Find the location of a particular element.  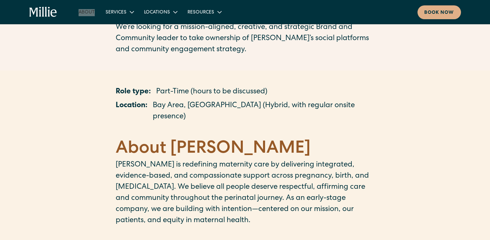

div: Book now is located at coordinates (439, 13).